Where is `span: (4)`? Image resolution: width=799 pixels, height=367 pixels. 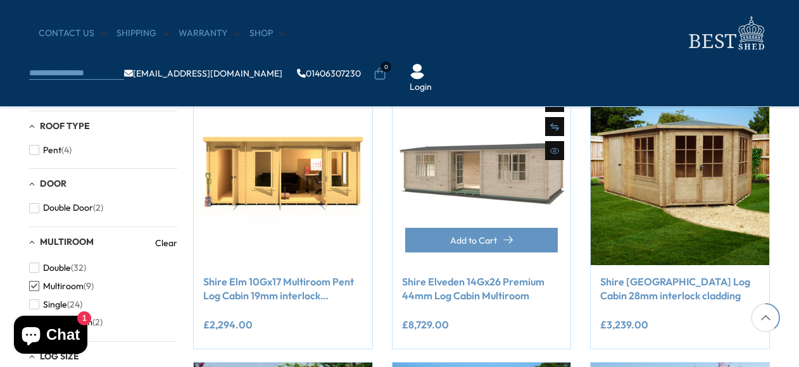 span: (4) is located at coordinates (67, 150).